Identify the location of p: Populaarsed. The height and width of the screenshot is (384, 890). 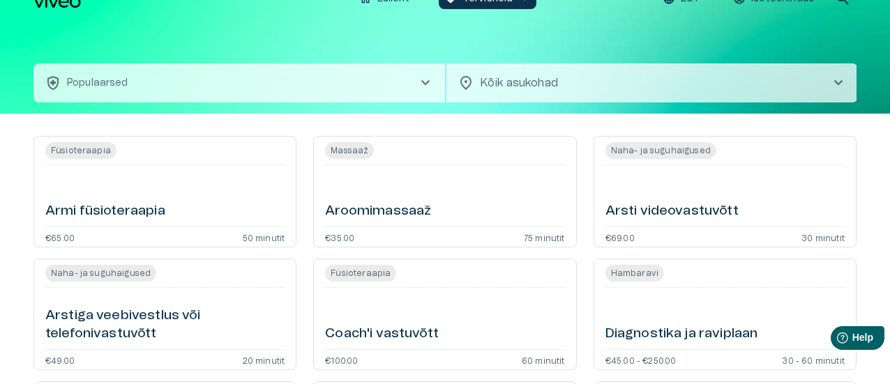
(98, 83).